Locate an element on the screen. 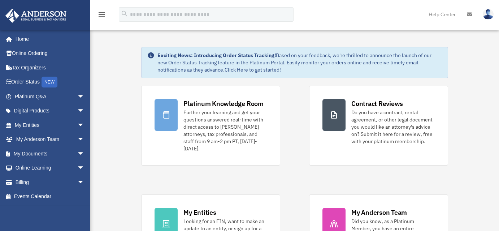 This screenshot has height=231, width=499. div: Further your learning and get your questions answered real-time with direct access to [PERSON_NAM... is located at coordinates (225, 130).